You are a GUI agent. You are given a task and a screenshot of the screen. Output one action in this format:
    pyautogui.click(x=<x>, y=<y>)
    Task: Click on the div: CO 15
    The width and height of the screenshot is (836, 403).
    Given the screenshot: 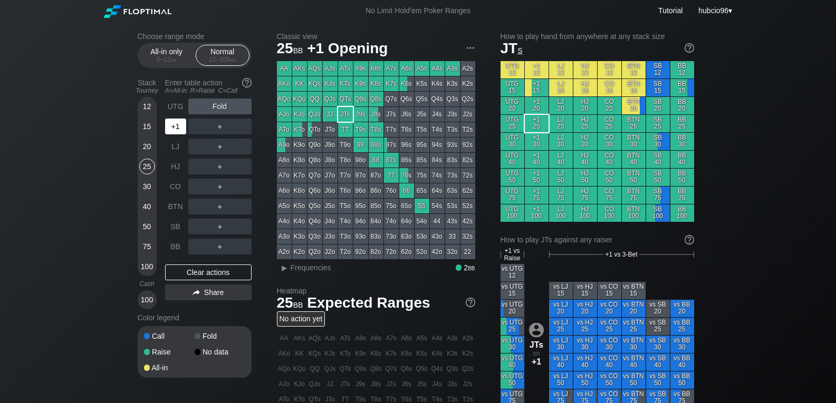 What is the action you would take?
    pyautogui.click(x=609, y=88)
    